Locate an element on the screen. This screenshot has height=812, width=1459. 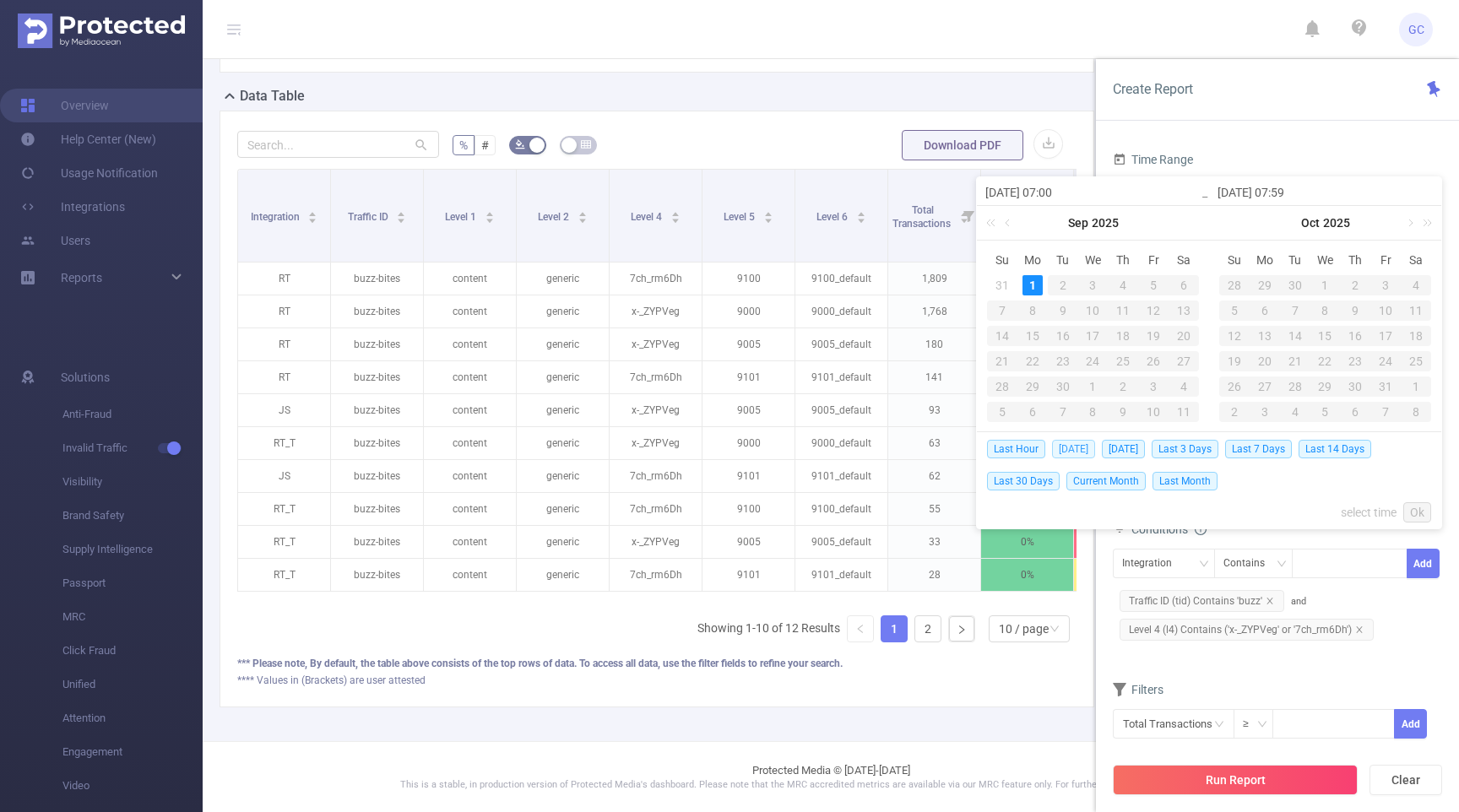
li: 2 is located at coordinates (928, 629).